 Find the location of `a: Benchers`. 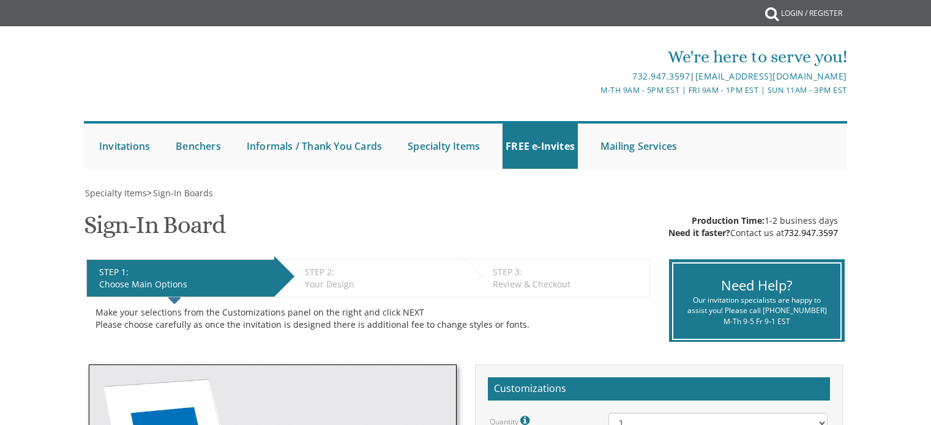

a: Benchers is located at coordinates (198, 146).